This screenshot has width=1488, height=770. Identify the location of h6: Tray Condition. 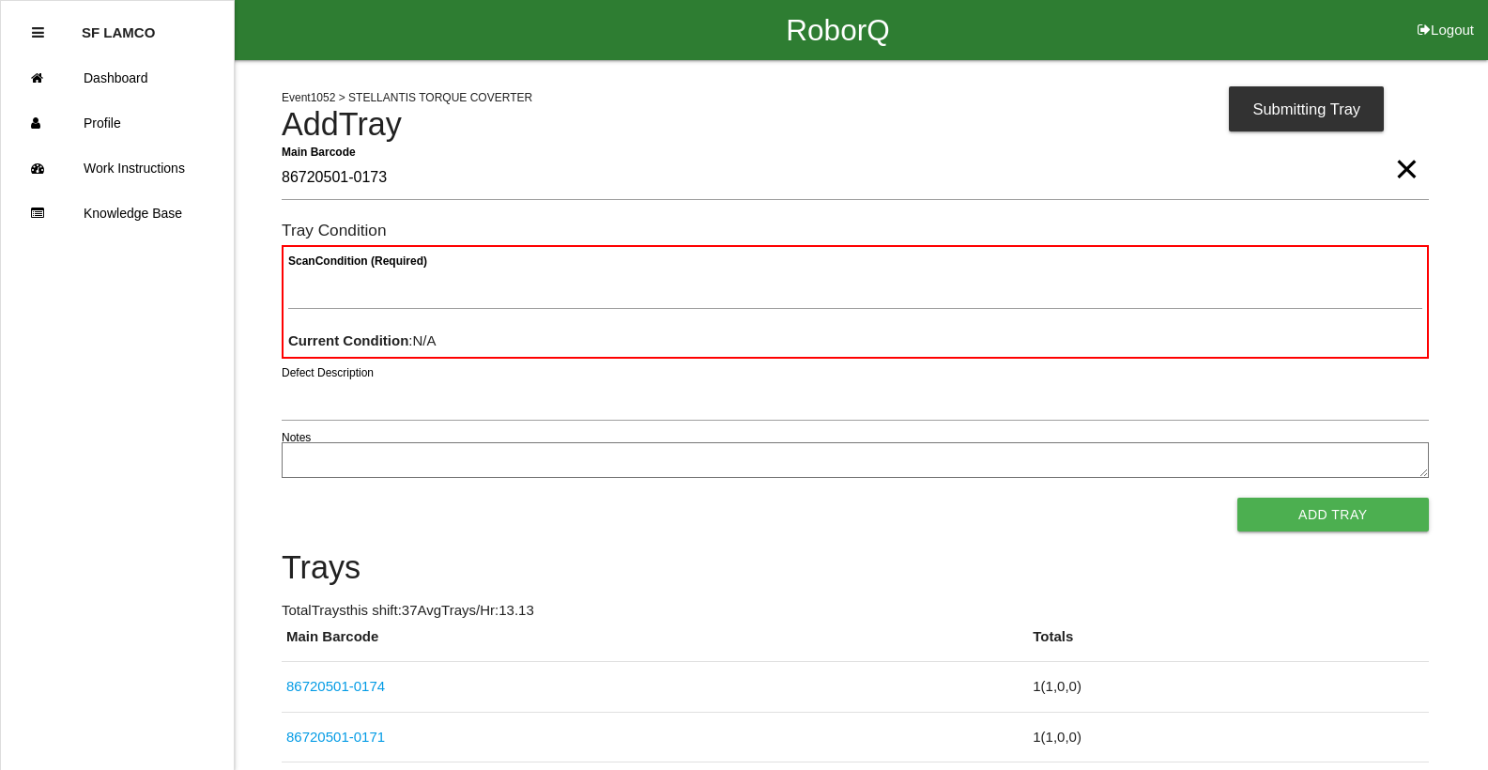
(855, 230).